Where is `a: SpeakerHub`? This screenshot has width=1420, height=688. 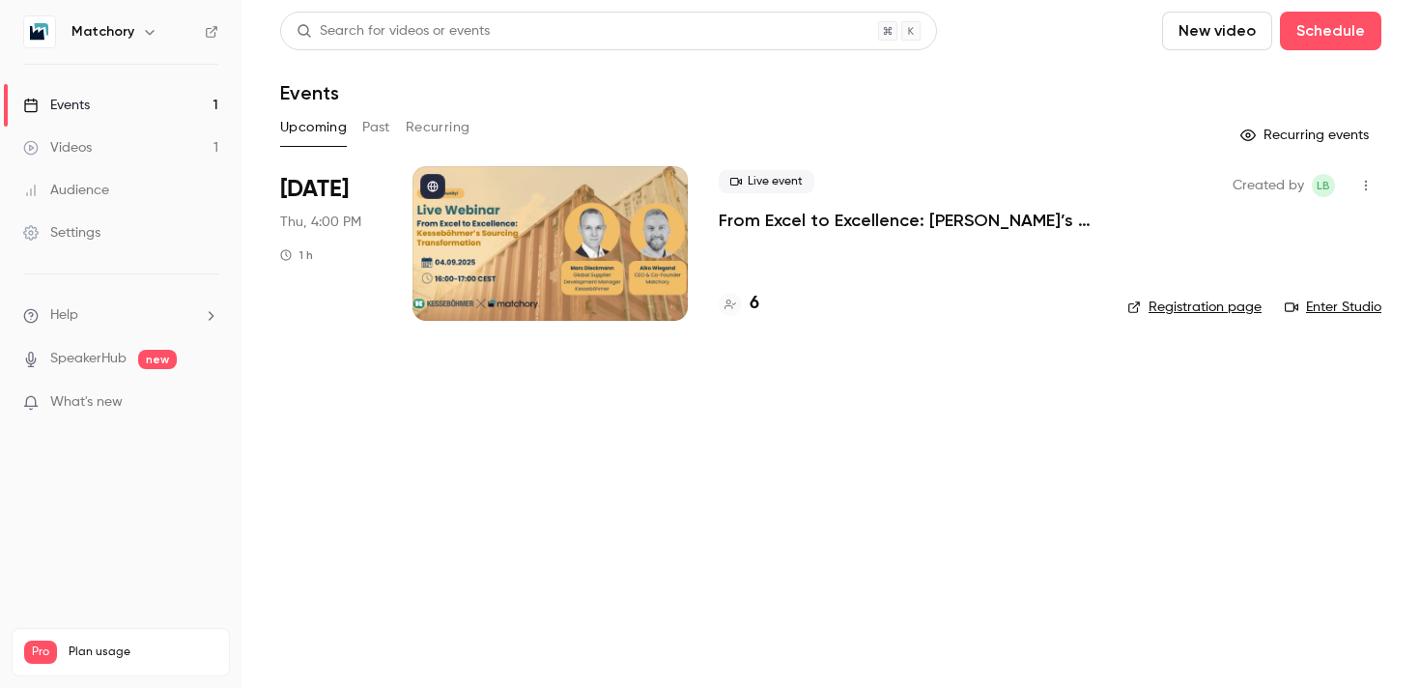
a: SpeakerHub is located at coordinates (88, 358).